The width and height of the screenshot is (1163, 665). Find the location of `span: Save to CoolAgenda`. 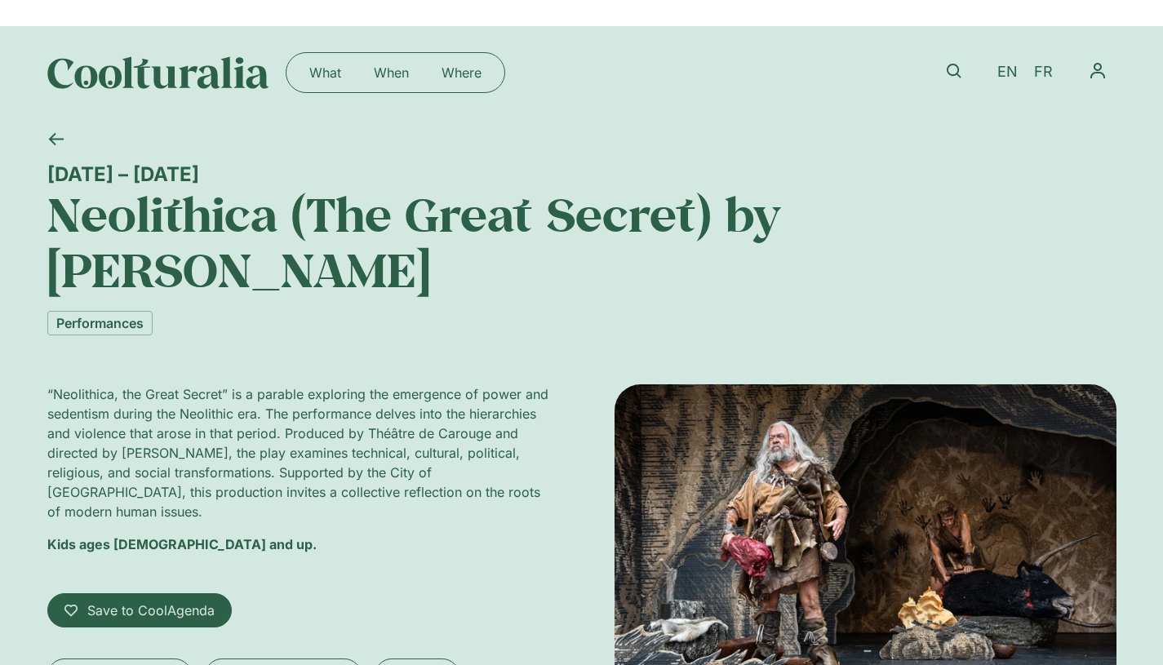

span: Save to CoolAgenda is located at coordinates (151, 610).